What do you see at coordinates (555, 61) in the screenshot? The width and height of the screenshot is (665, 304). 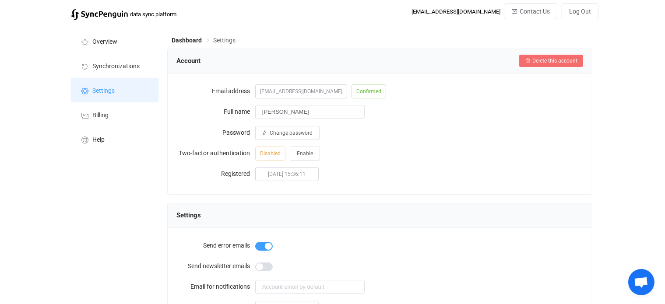 I see `span: Delete this account` at bounding box center [555, 61].